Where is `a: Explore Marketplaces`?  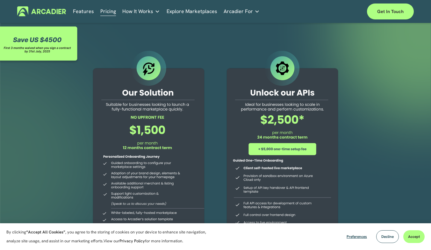
a: Explore Marketplaces is located at coordinates (192, 11).